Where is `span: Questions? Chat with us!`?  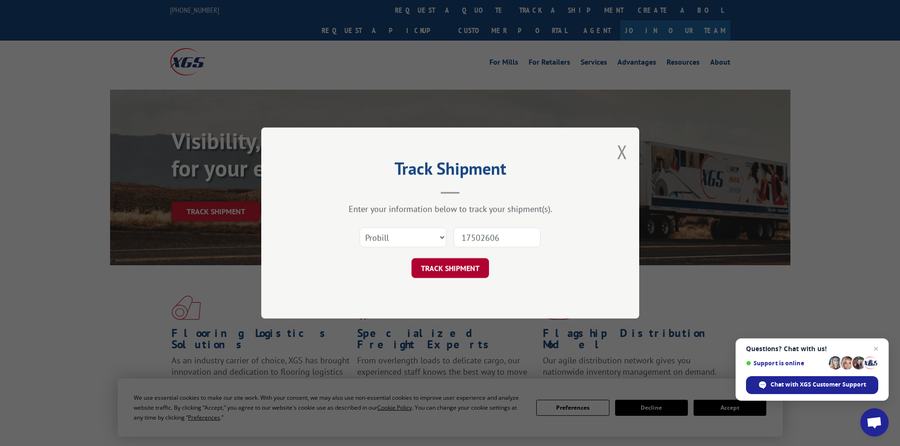
span: Questions? Chat with us! is located at coordinates (812, 349).